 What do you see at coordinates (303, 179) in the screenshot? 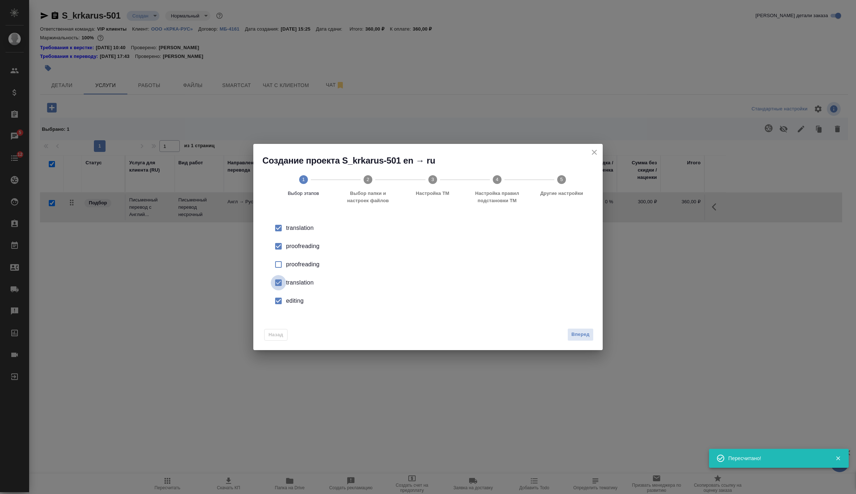
I see `text: 1` at bounding box center [303, 179].